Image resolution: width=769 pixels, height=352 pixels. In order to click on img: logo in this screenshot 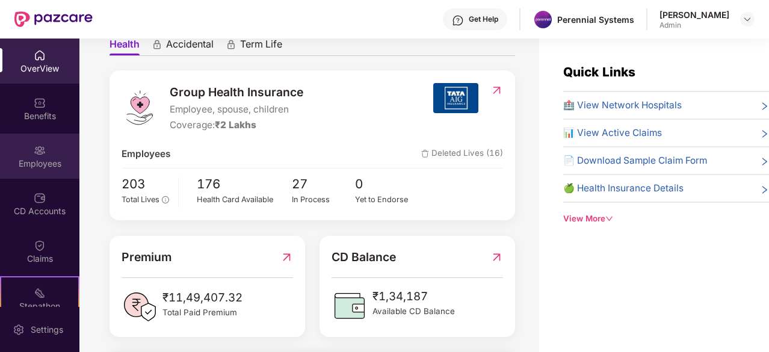, I will do `click(140, 108)`.